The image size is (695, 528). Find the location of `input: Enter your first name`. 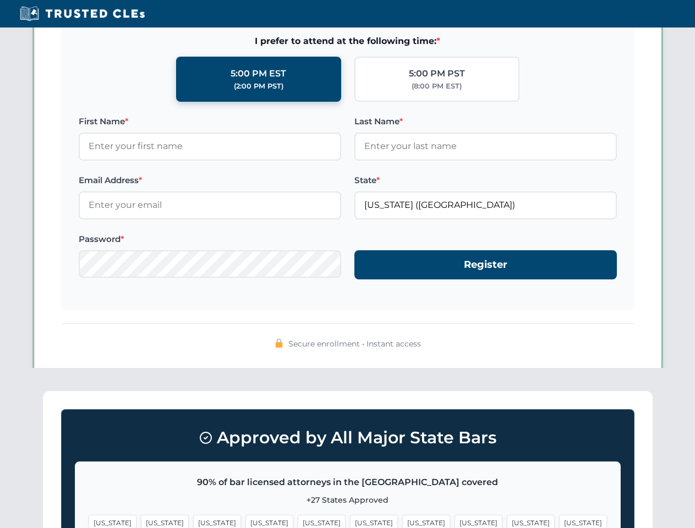

input: Enter your first name is located at coordinates (210, 146).